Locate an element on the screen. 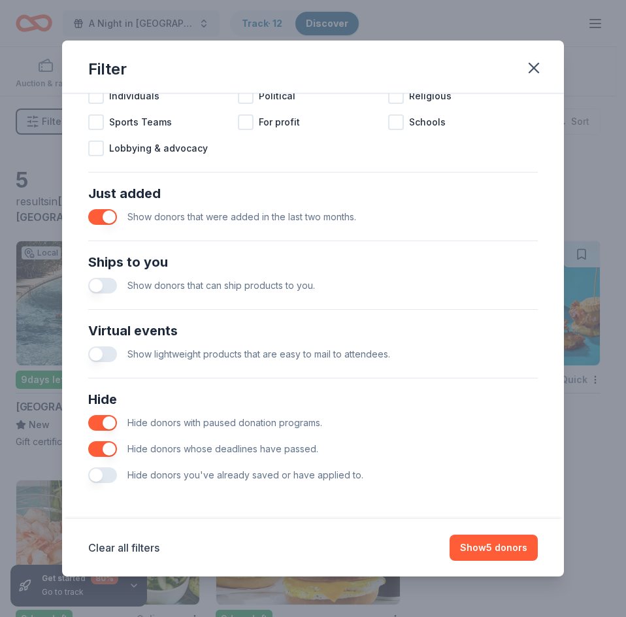 This screenshot has height=617, width=626. span: Sports Teams is located at coordinates (141, 122).